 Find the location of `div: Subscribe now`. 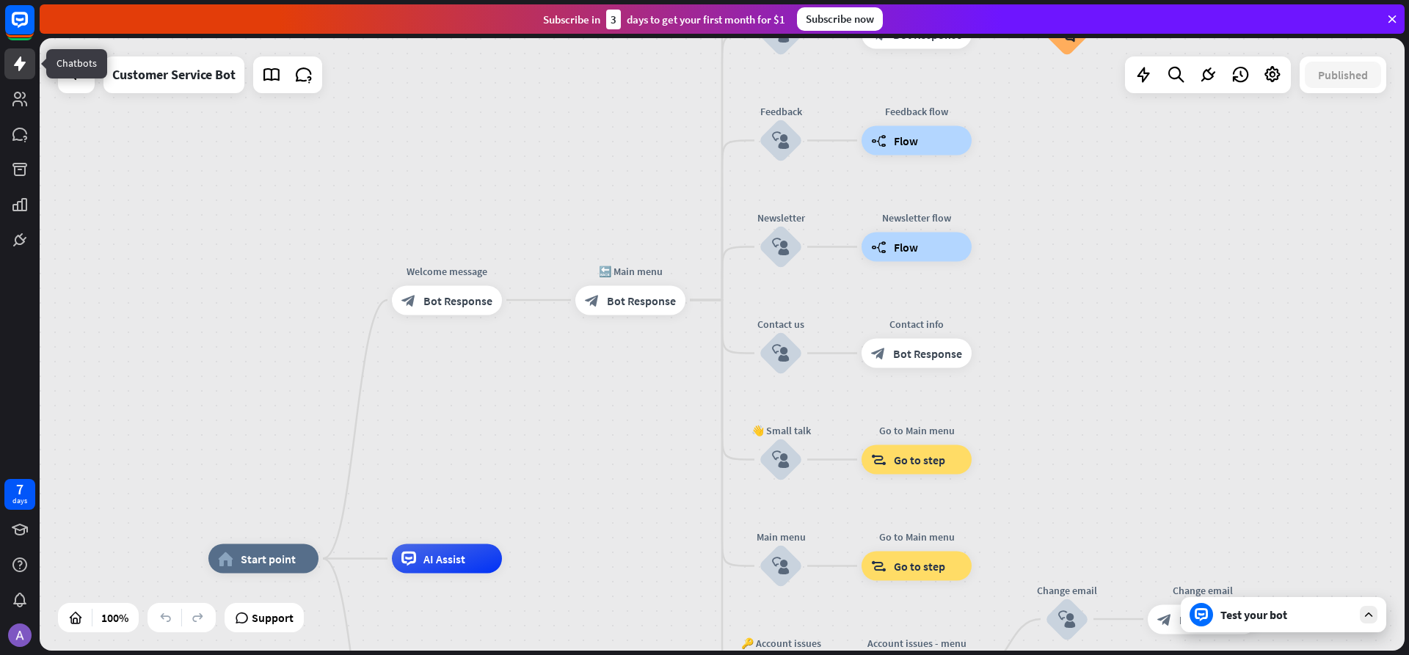

div: Subscribe now is located at coordinates (840, 19).